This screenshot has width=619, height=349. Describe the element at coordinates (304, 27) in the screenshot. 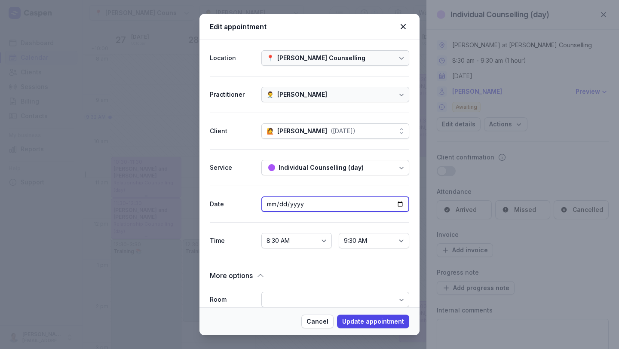

I see `div: Edit appointment` at that location.